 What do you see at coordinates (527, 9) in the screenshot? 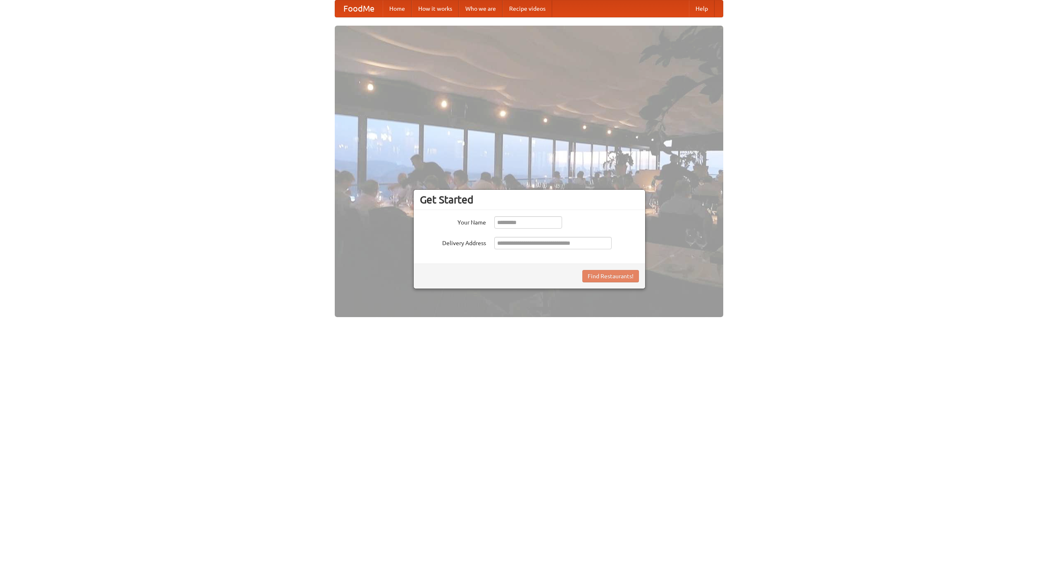
I see `a: Recipe videos` at bounding box center [527, 9].